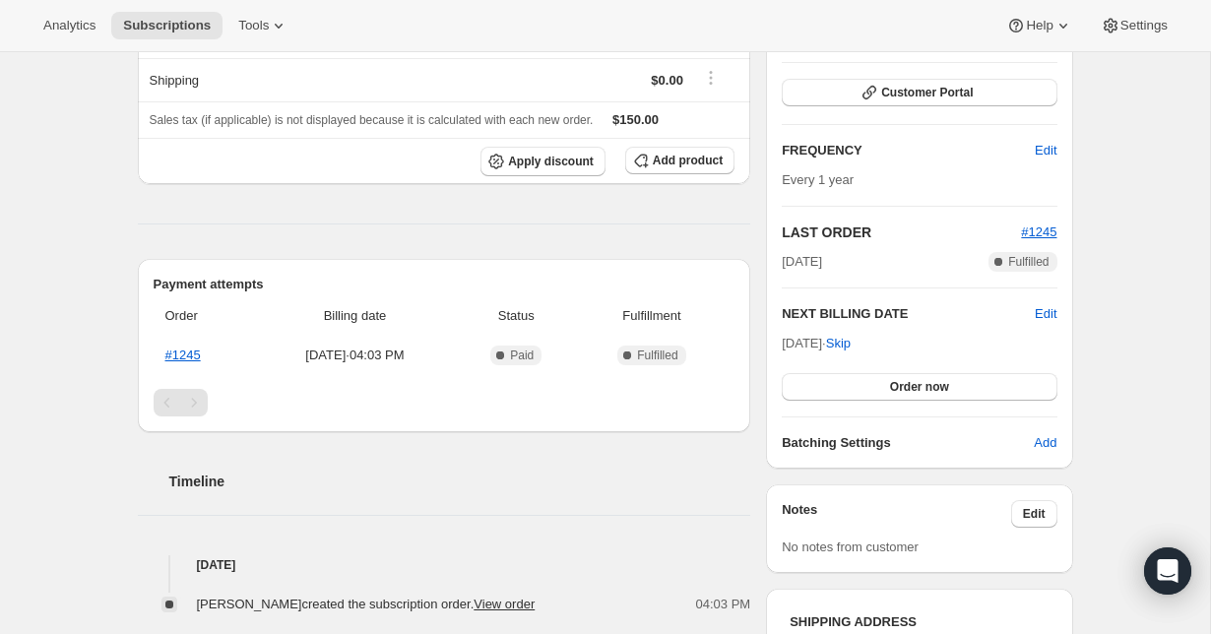 The width and height of the screenshot is (1211, 634). Describe the element at coordinates (908, 443) in the screenshot. I see `h6: Batching Settings` at that location.